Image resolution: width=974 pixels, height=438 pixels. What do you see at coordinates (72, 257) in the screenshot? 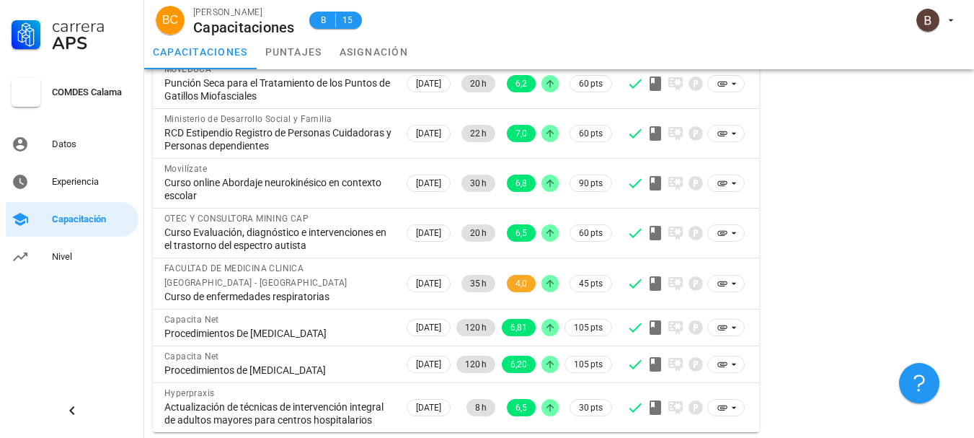
I see `a: Nivel` at bounding box center [72, 257].